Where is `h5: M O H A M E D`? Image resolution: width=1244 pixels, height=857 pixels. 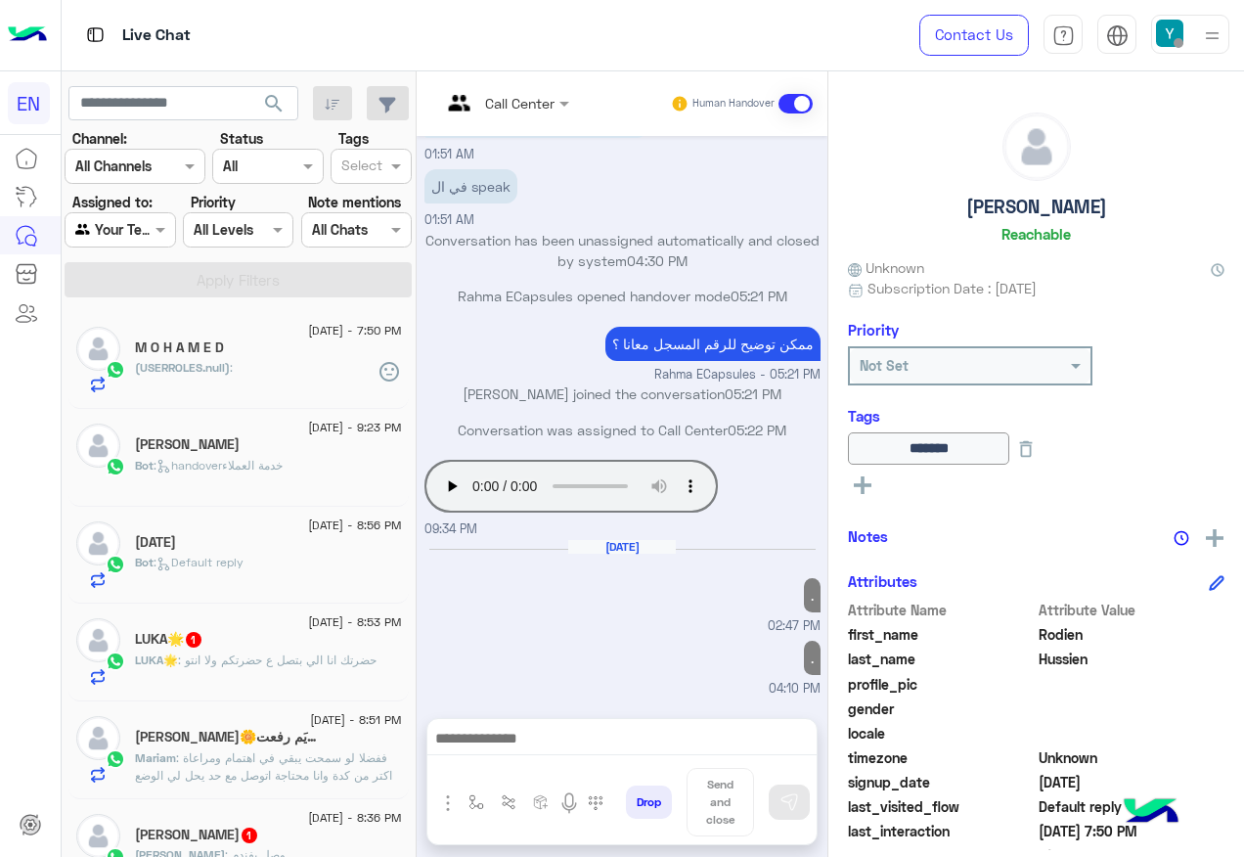 h5: M O H A M E D is located at coordinates (179, 347).